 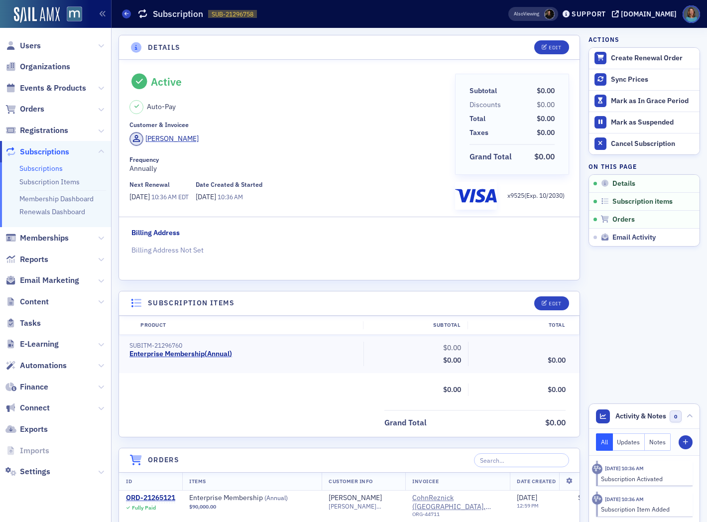 What do you see at coordinates (32, 109) in the screenshot?
I see `span: Orders` at bounding box center [32, 109].